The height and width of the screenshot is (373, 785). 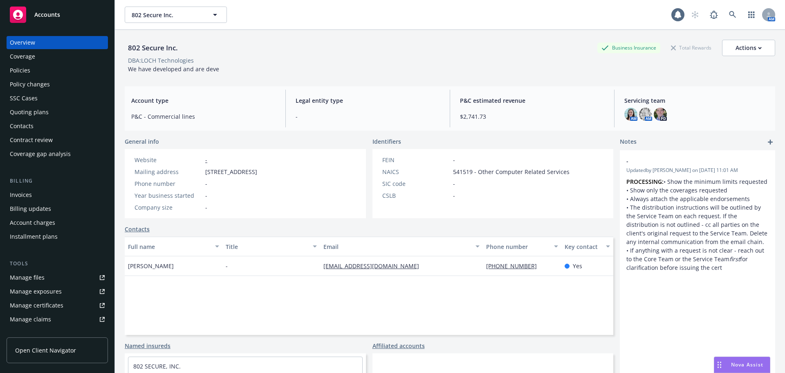 I want to click on a: 802 SECURE, INC., so click(x=157, y=366).